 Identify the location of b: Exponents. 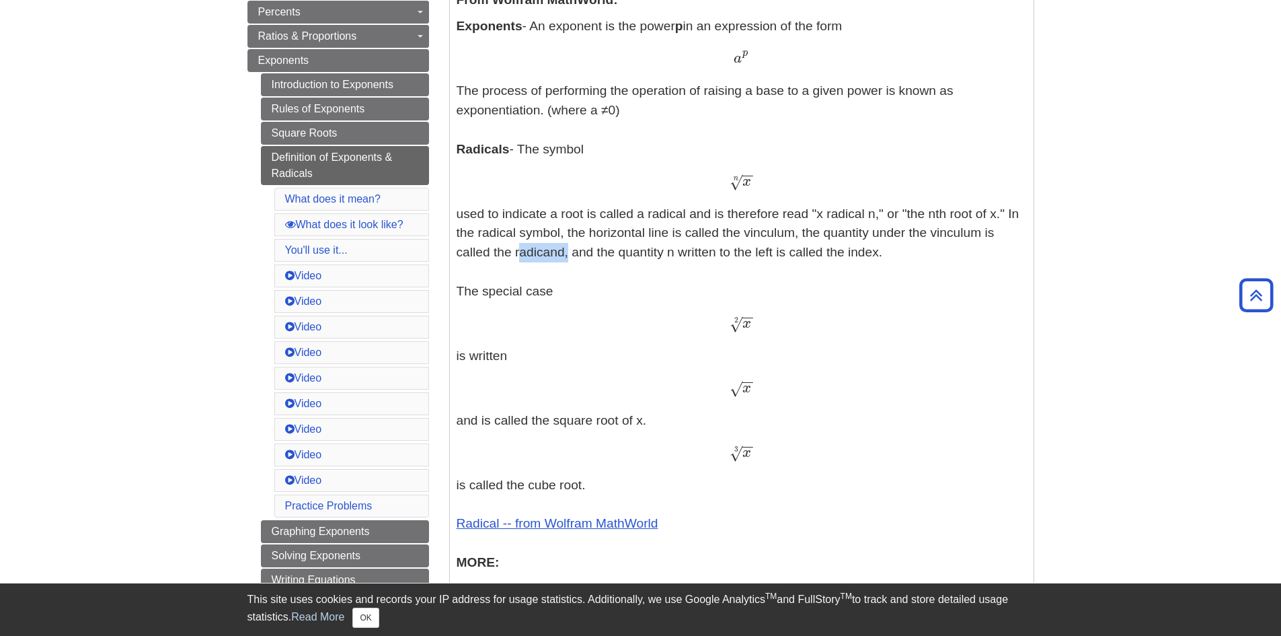
(490, 26).